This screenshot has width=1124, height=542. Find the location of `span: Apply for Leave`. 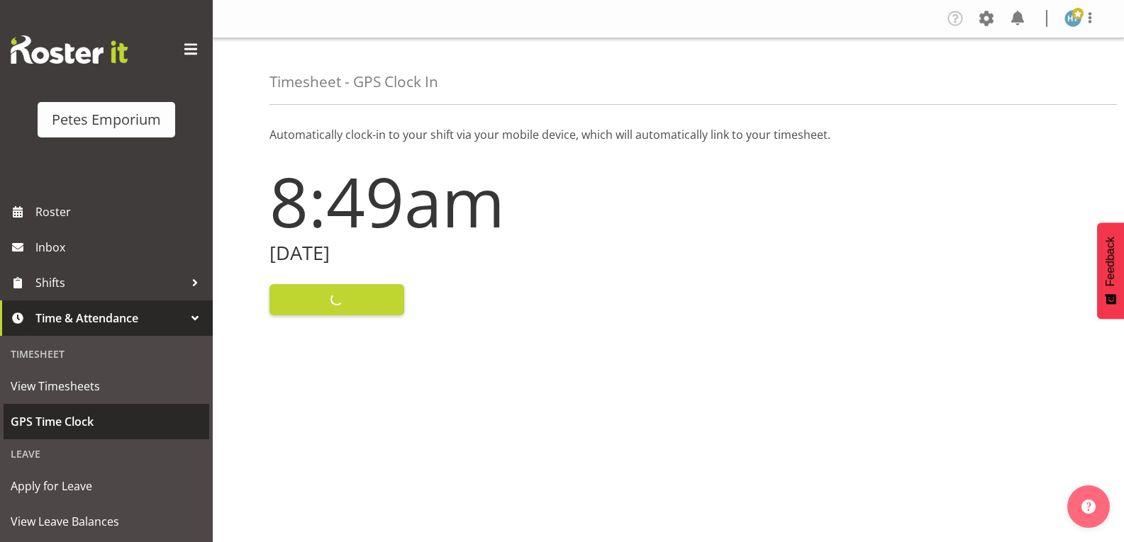

span: Apply for Leave is located at coordinates (106, 486).